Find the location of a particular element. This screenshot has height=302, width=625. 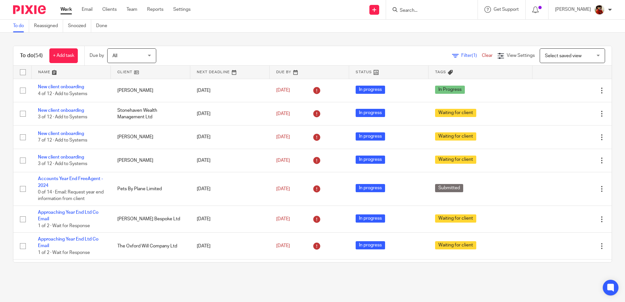

a: Snoozed is located at coordinates (79, 26).